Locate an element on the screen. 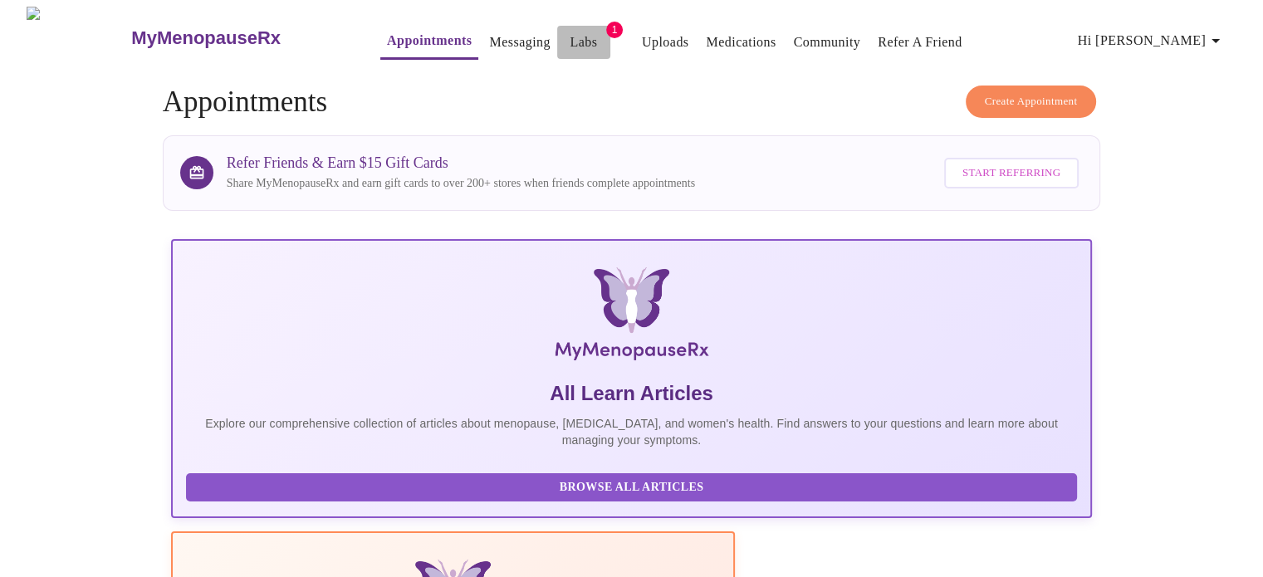  a: Medications is located at coordinates (740, 42).